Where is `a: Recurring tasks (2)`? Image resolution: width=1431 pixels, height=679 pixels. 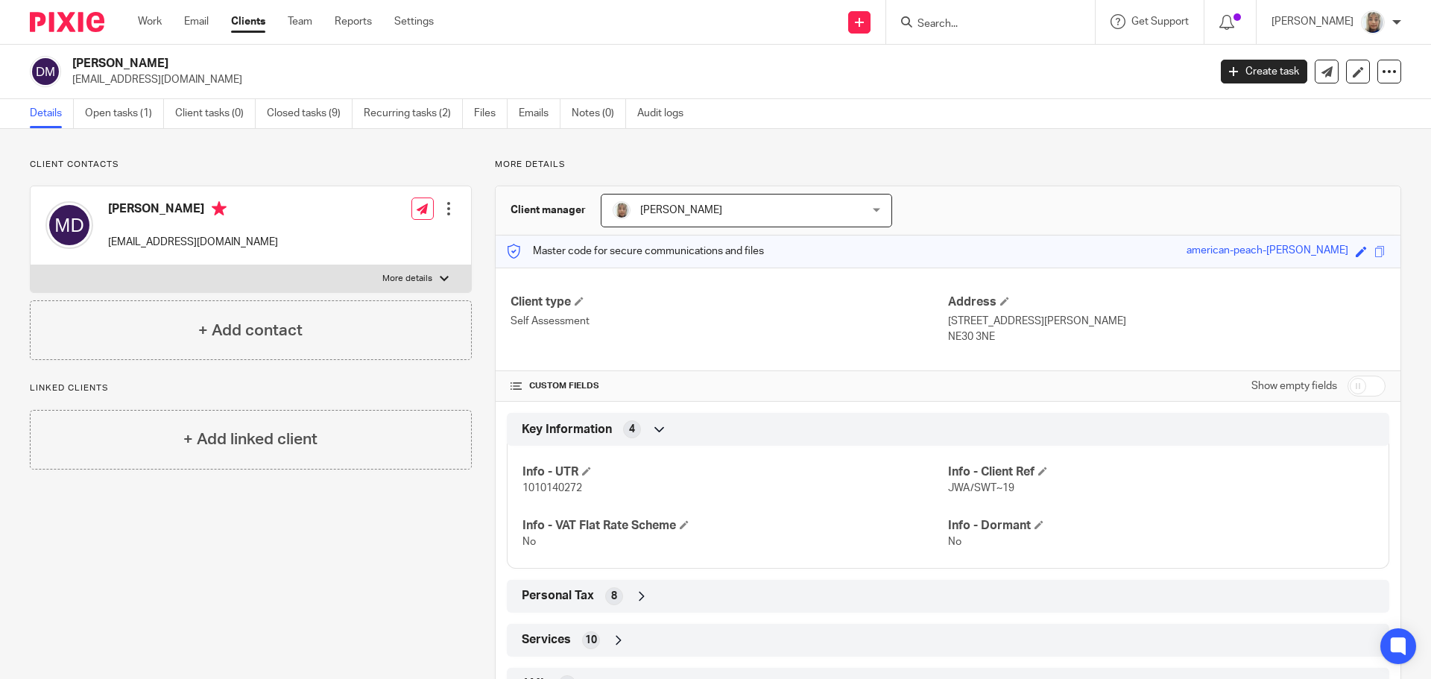 a: Recurring tasks (2) is located at coordinates (413, 113).